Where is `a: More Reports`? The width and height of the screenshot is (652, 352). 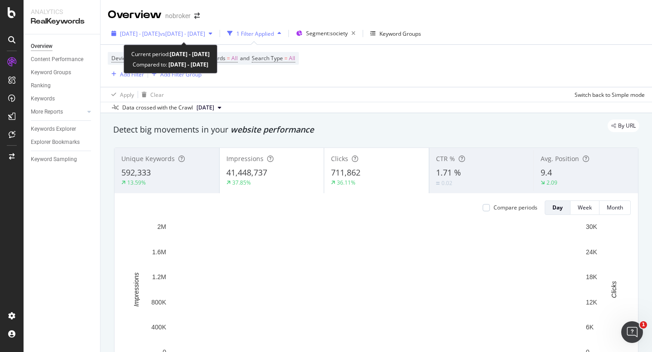 a: More Reports is located at coordinates (58, 112).